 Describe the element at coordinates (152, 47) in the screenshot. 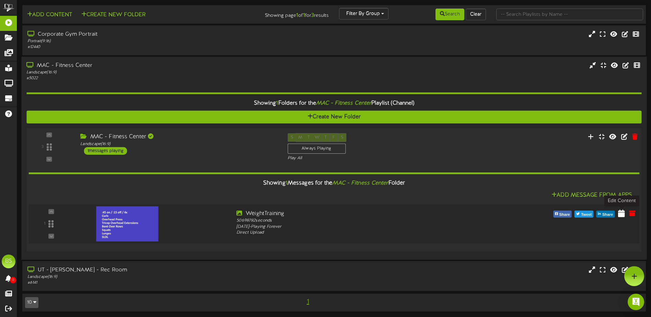

I see `div: # 12440` at that location.